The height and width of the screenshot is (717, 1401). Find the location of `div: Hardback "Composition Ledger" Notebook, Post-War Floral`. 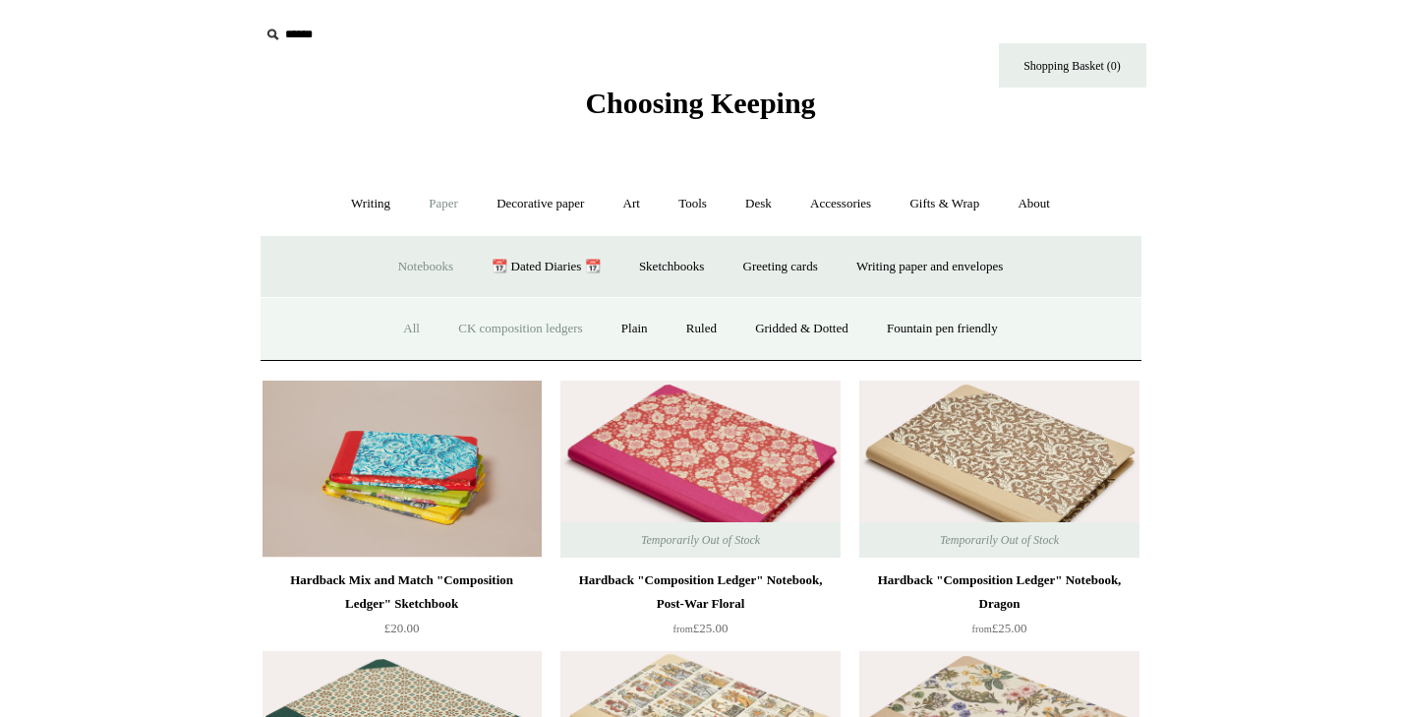

div: Hardback "Composition Ledger" Notebook, Post-War Floral is located at coordinates (700, 592).